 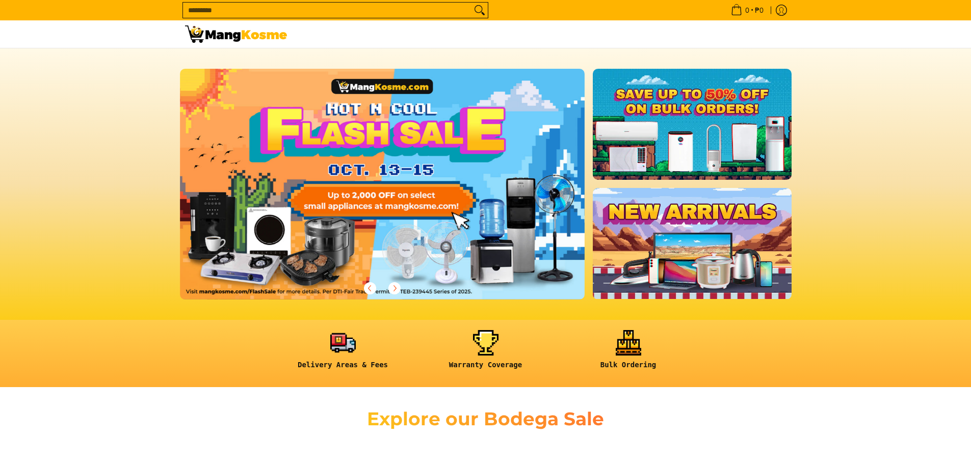 What do you see at coordinates (628, 354) in the screenshot?
I see `a: <h6><strong>Bulk Ordering</strong></h6>` at bounding box center [628, 354].